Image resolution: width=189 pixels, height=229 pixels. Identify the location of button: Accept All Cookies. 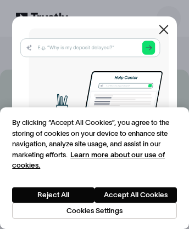
(135, 195).